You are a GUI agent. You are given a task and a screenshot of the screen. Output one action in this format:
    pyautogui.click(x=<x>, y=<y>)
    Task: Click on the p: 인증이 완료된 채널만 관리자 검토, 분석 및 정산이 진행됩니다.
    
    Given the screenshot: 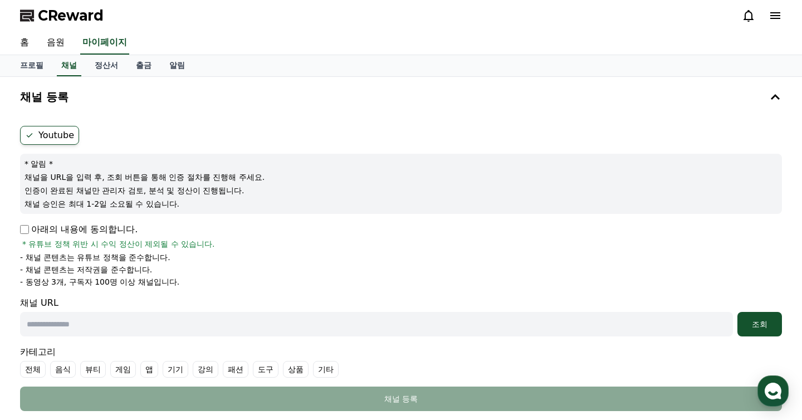 What is the action you would take?
    pyautogui.click(x=401, y=191)
    